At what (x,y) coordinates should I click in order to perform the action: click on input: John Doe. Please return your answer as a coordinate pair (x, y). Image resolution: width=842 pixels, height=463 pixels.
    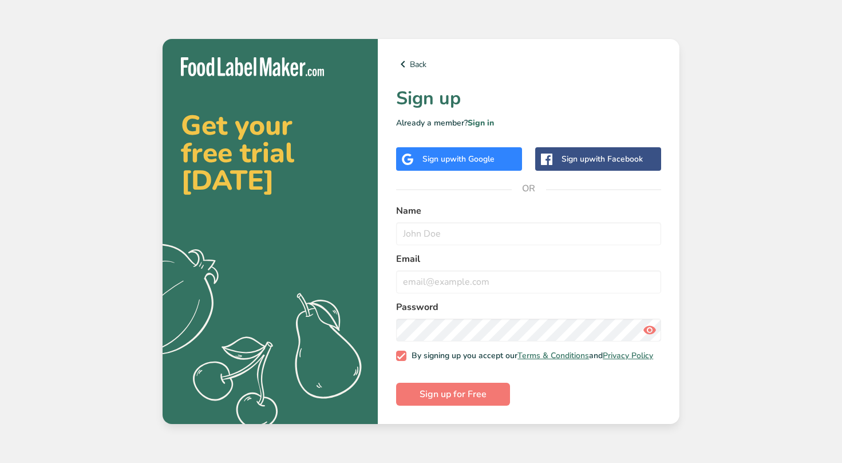
    Looking at the image, I should click on (529, 234).